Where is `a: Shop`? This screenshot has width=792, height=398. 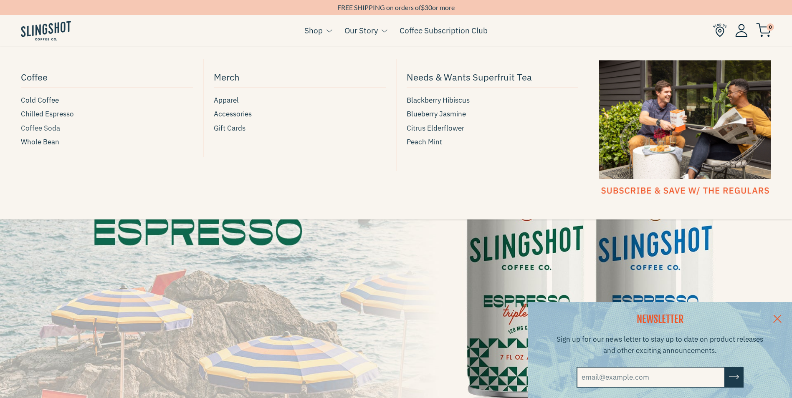 a: Shop is located at coordinates (313, 30).